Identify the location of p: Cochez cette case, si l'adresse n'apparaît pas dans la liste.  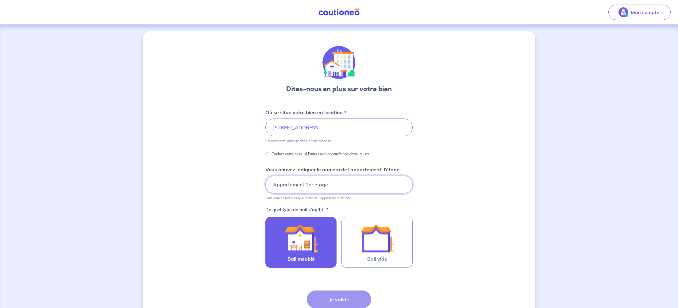
(321, 154).